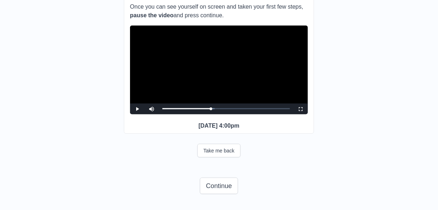  What do you see at coordinates (152, 15) in the screenshot?
I see `b: pause the video` at bounding box center [152, 15].